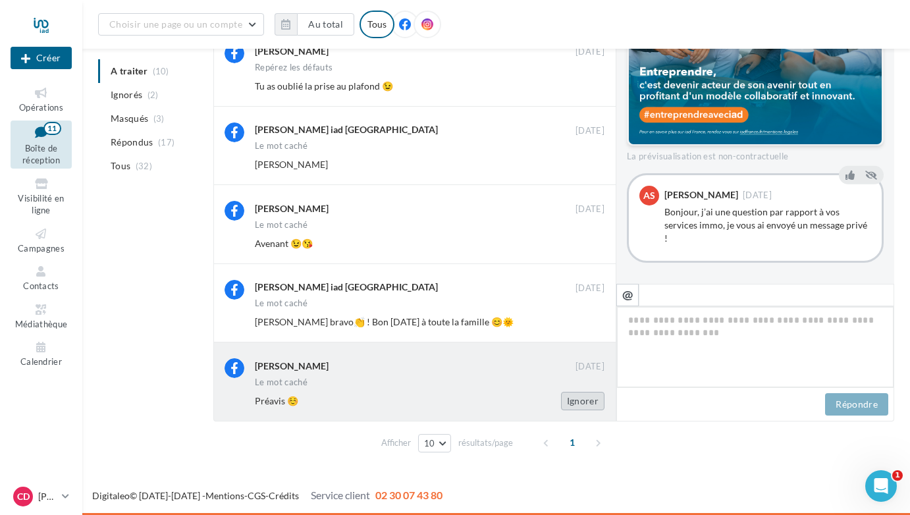 The width and height of the screenshot is (910, 515). I want to click on a: Médiathèque, so click(41, 315).